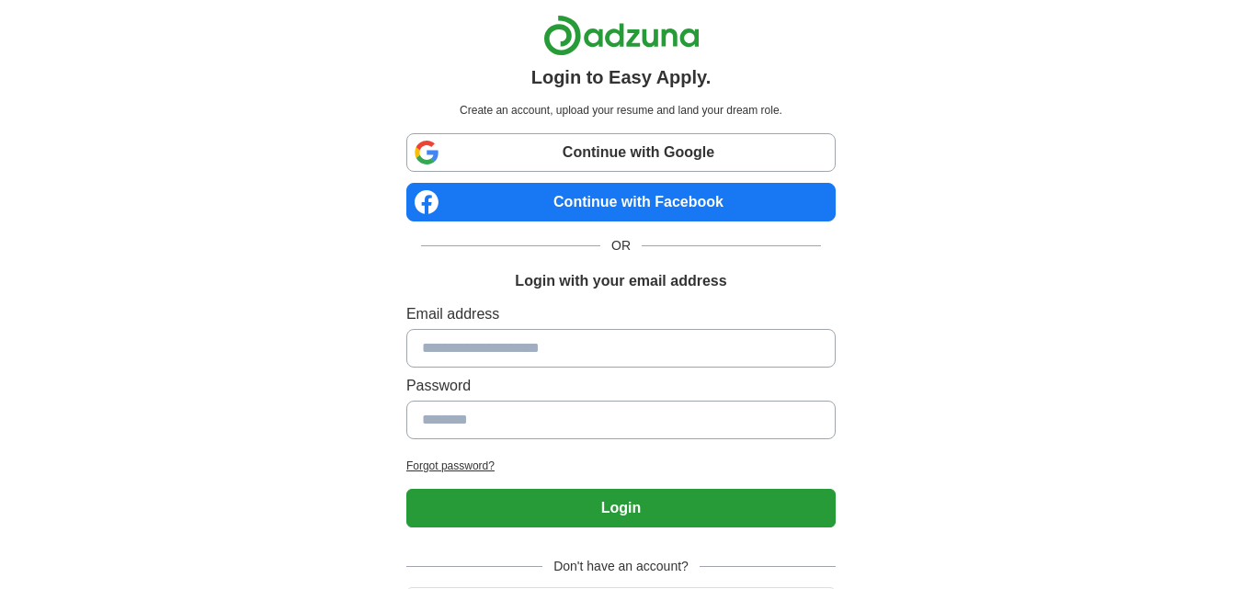 This screenshot has height=589, width=1242. What do you see at coordinates (621, 566) in the screenshot?
I see `span: Don't have an account?` at bounding box center [621, 566].